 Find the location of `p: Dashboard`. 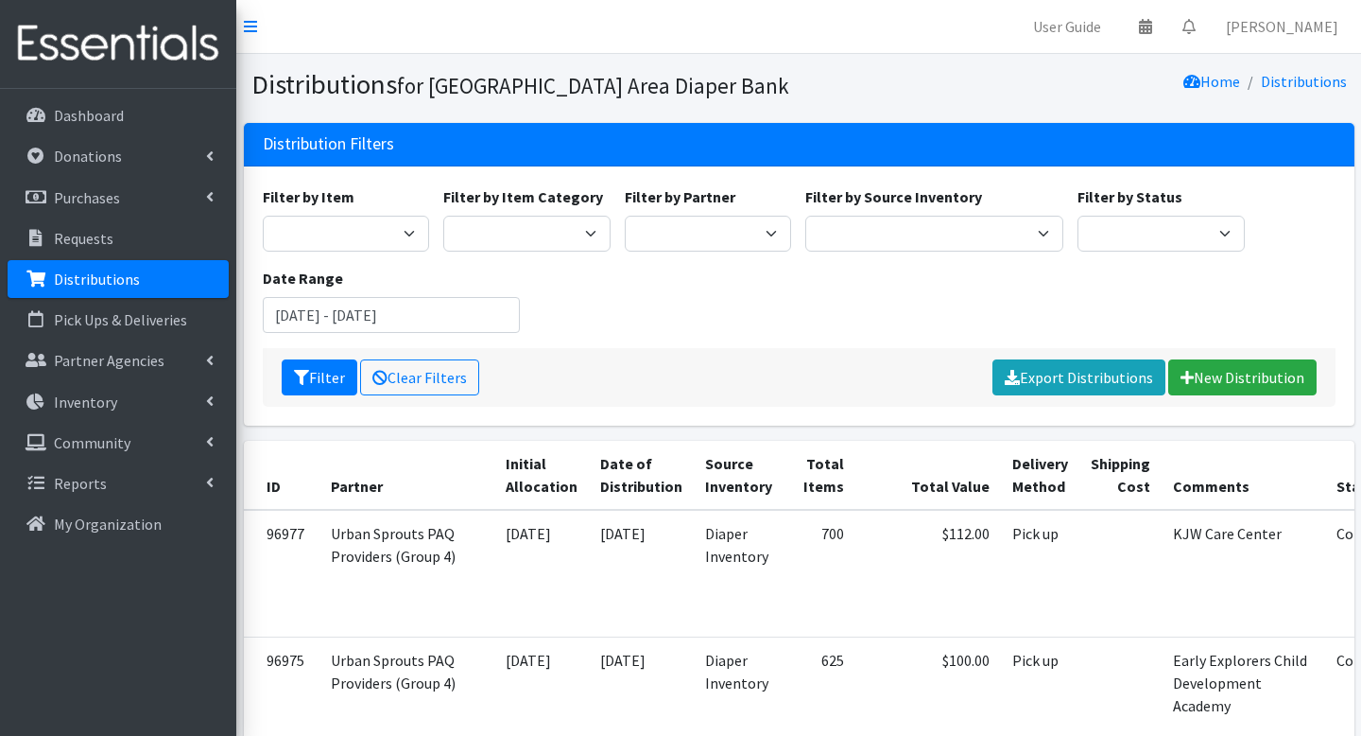

p: Dashboard is located at coordinates (89, 115).